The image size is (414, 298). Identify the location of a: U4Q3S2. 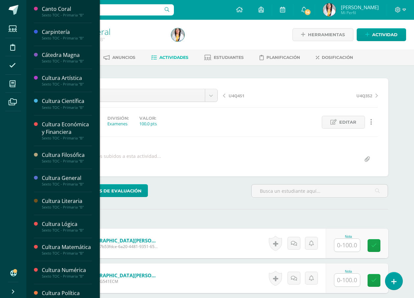
(339, 96).